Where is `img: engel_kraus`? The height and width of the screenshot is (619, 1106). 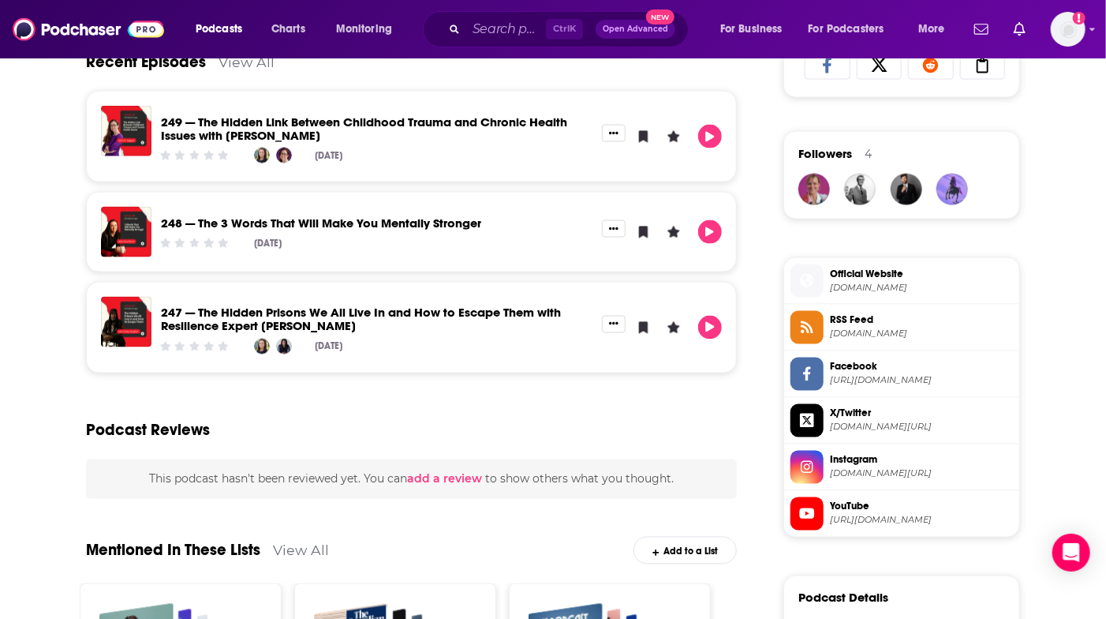
img: engel_kraus is located at coordinates (860, 189).